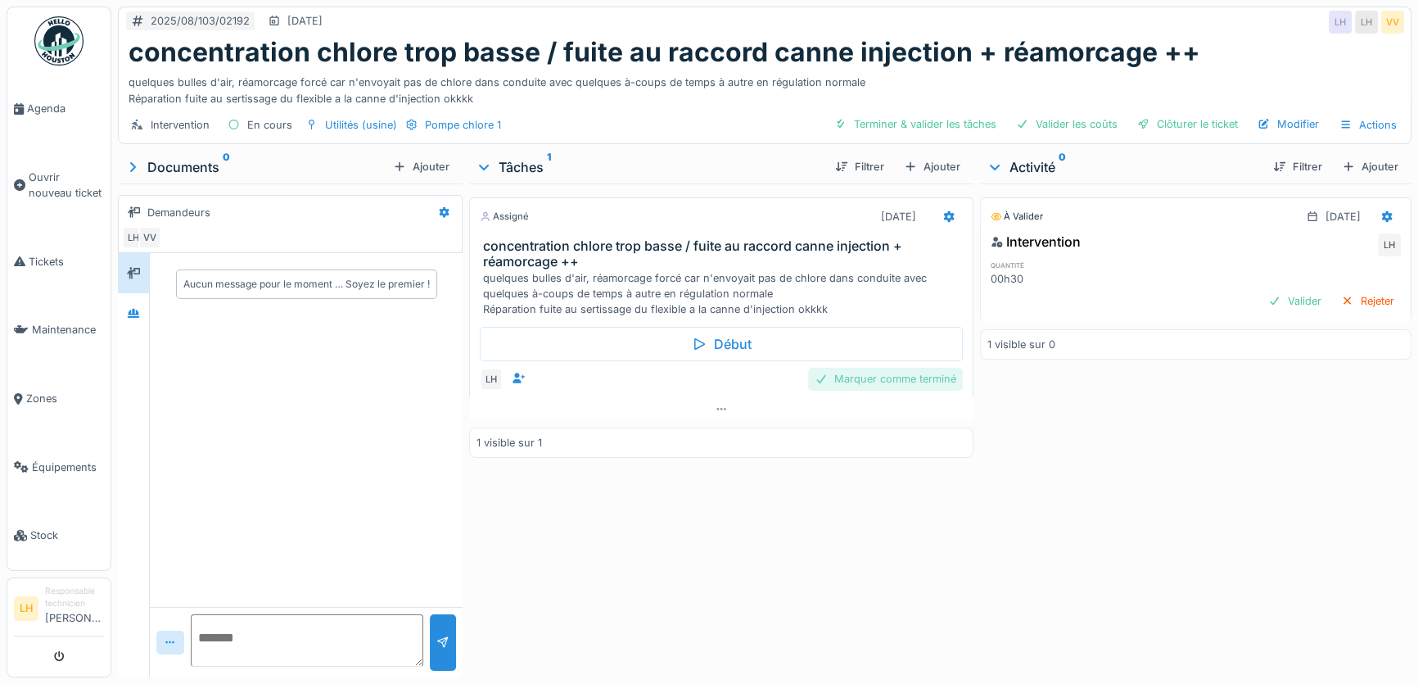  Describe the element at coordinates (59, 109) in the screenshot. I see `a: Agenda` at that location.